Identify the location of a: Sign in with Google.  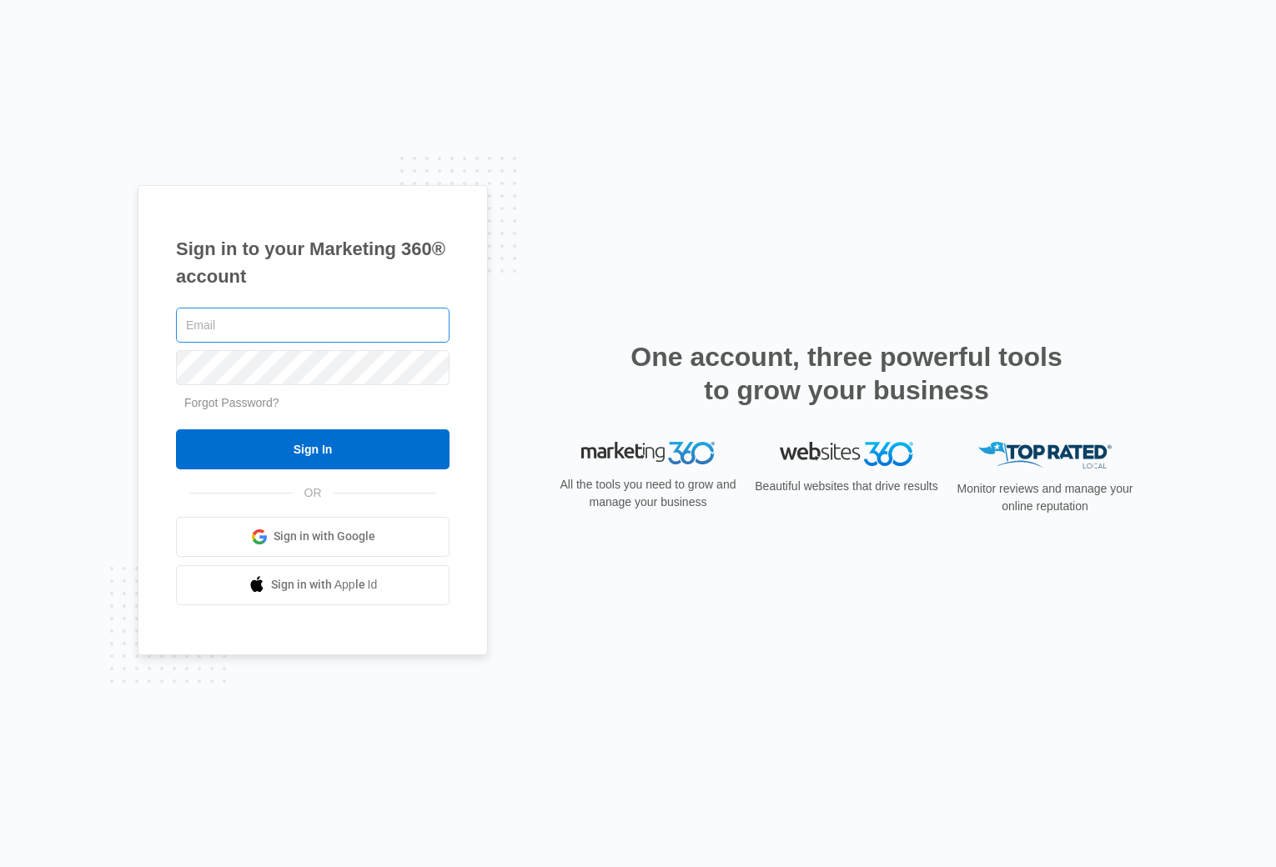
(313, 537).